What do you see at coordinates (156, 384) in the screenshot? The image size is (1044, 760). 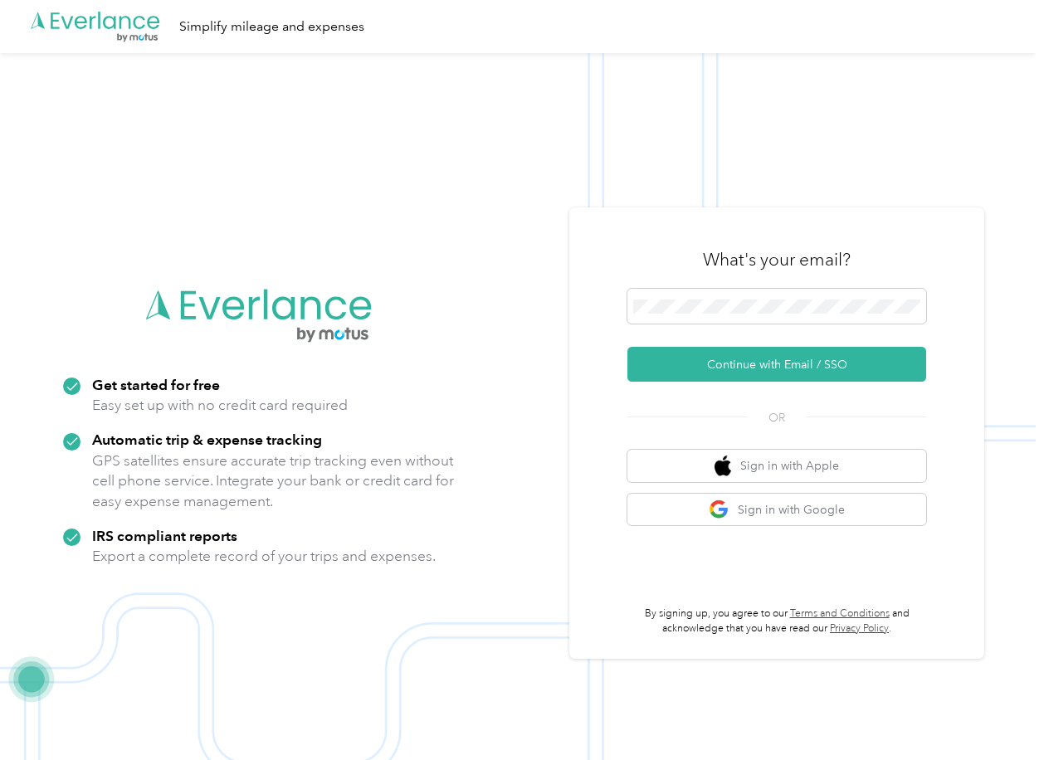 I see `strong: Get started for free` at bounding box center [156, 384].